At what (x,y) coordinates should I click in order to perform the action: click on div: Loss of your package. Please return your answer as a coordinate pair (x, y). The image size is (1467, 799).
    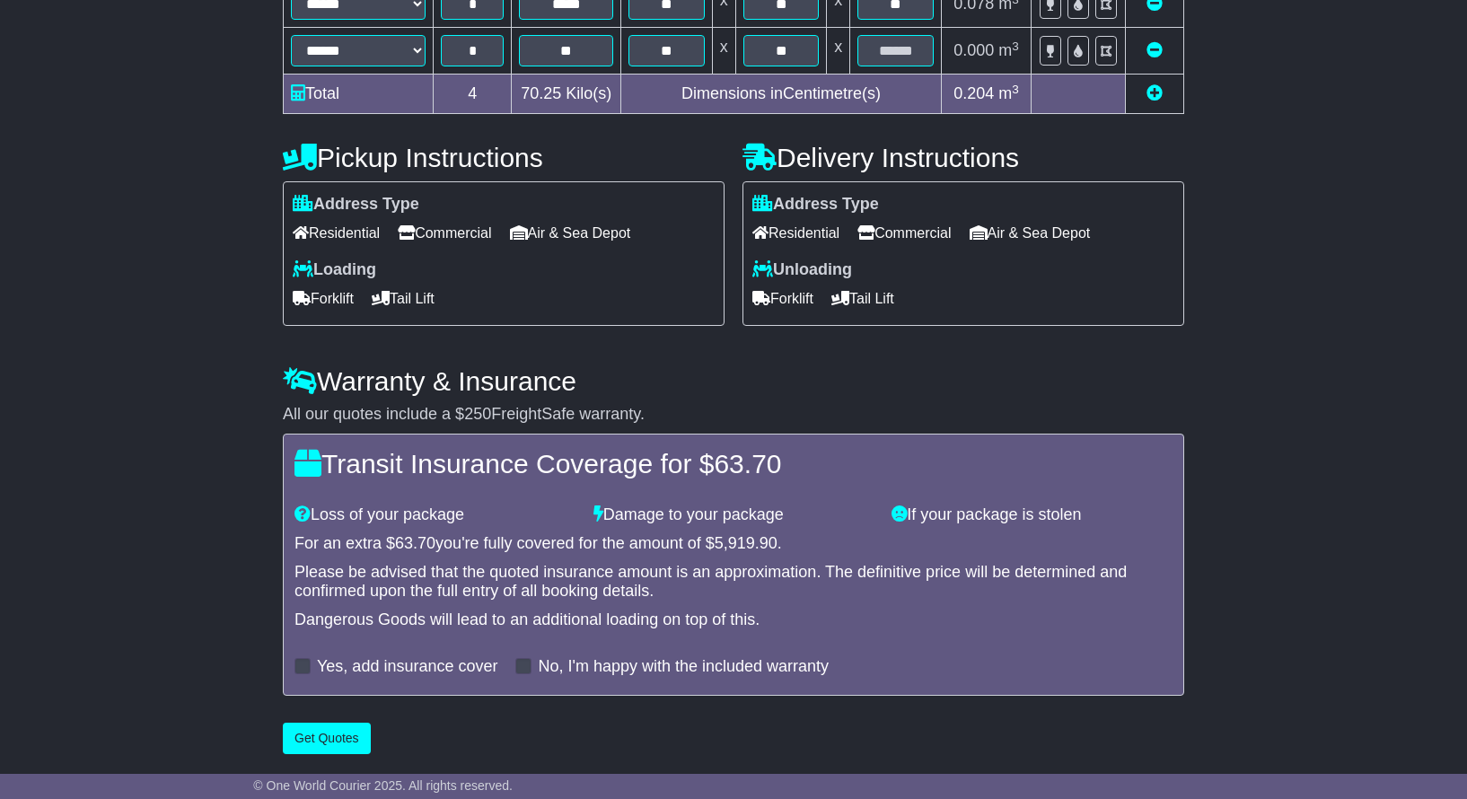
    Looking at the image, I should click on (435, 515).